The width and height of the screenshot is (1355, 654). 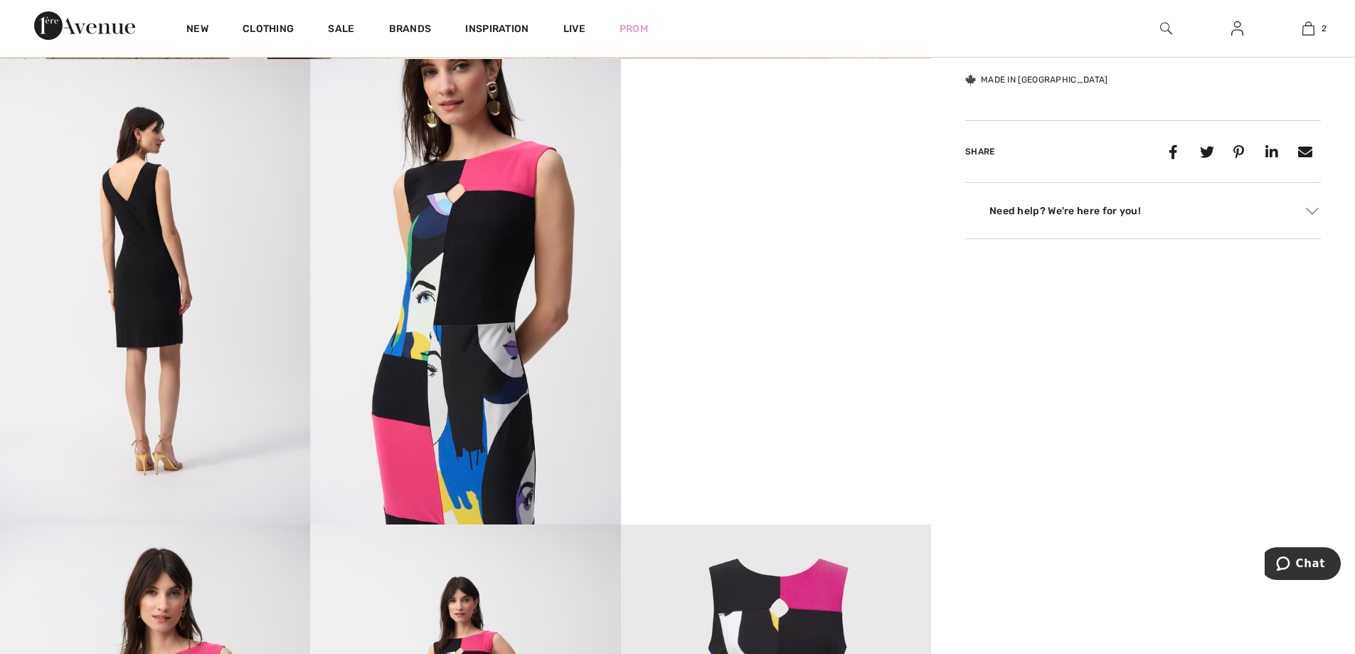 I want to click on img: My Bag, so click(x=1308, y=28).